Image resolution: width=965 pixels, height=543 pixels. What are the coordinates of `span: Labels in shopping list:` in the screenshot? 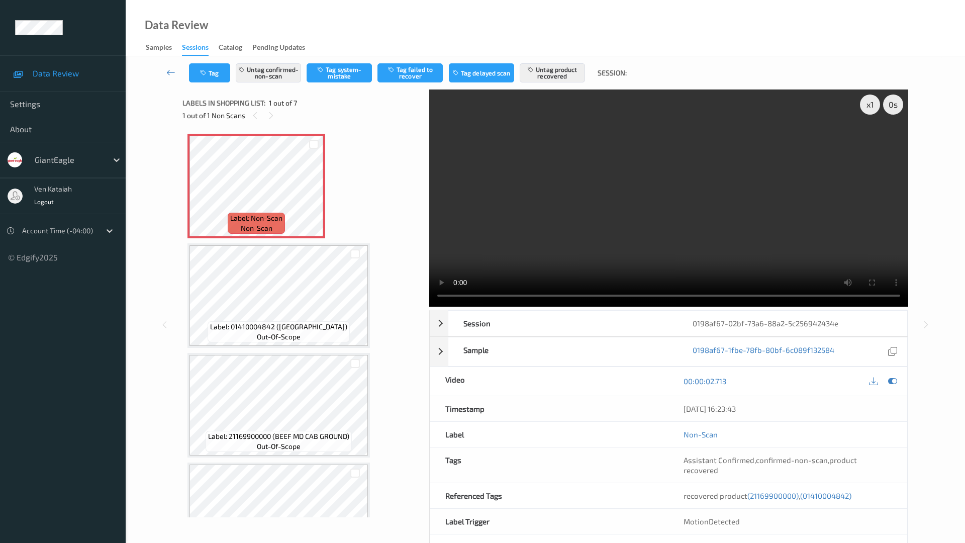 It's located at (224, 103).